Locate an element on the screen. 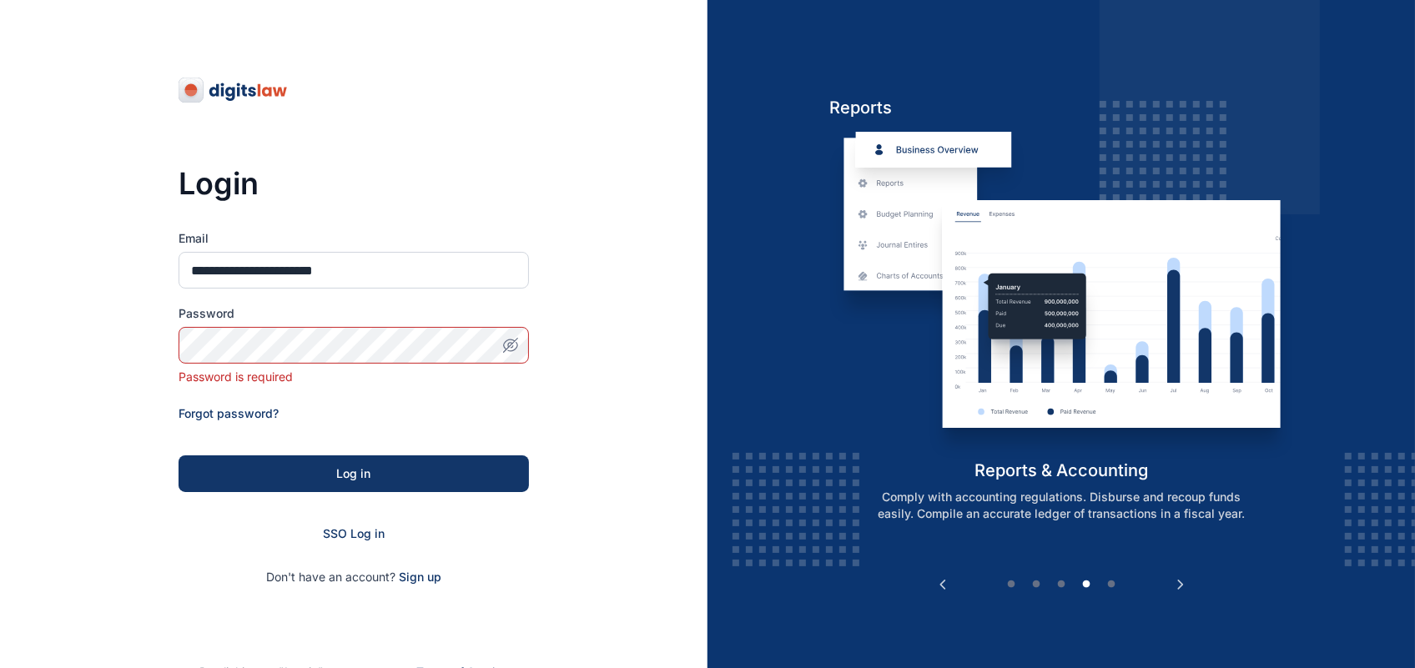 The image size is (1415, 668). button: Next is located at coordinates (1180, 585).